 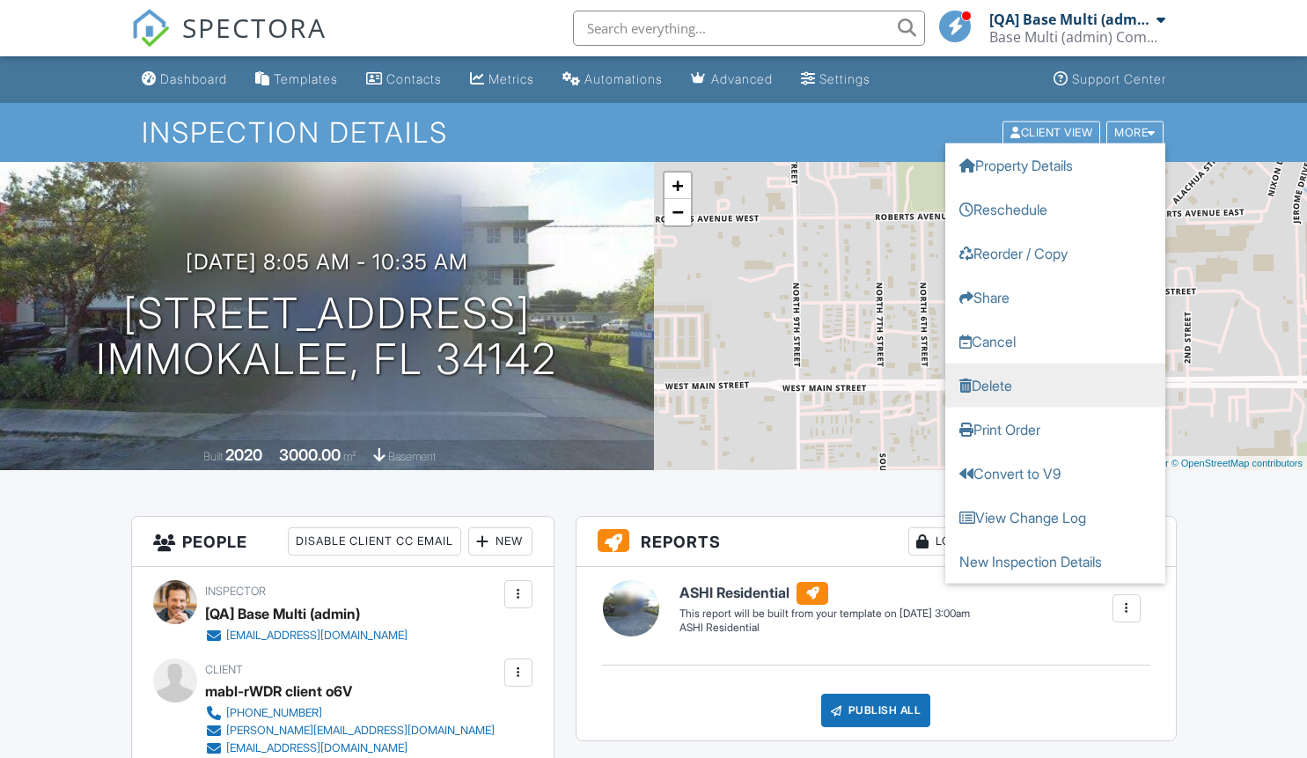 What do you see at coordinates (1055, 209) in the screenshot?
I see `a: Reschedule` at bounding box center [1055, 209].